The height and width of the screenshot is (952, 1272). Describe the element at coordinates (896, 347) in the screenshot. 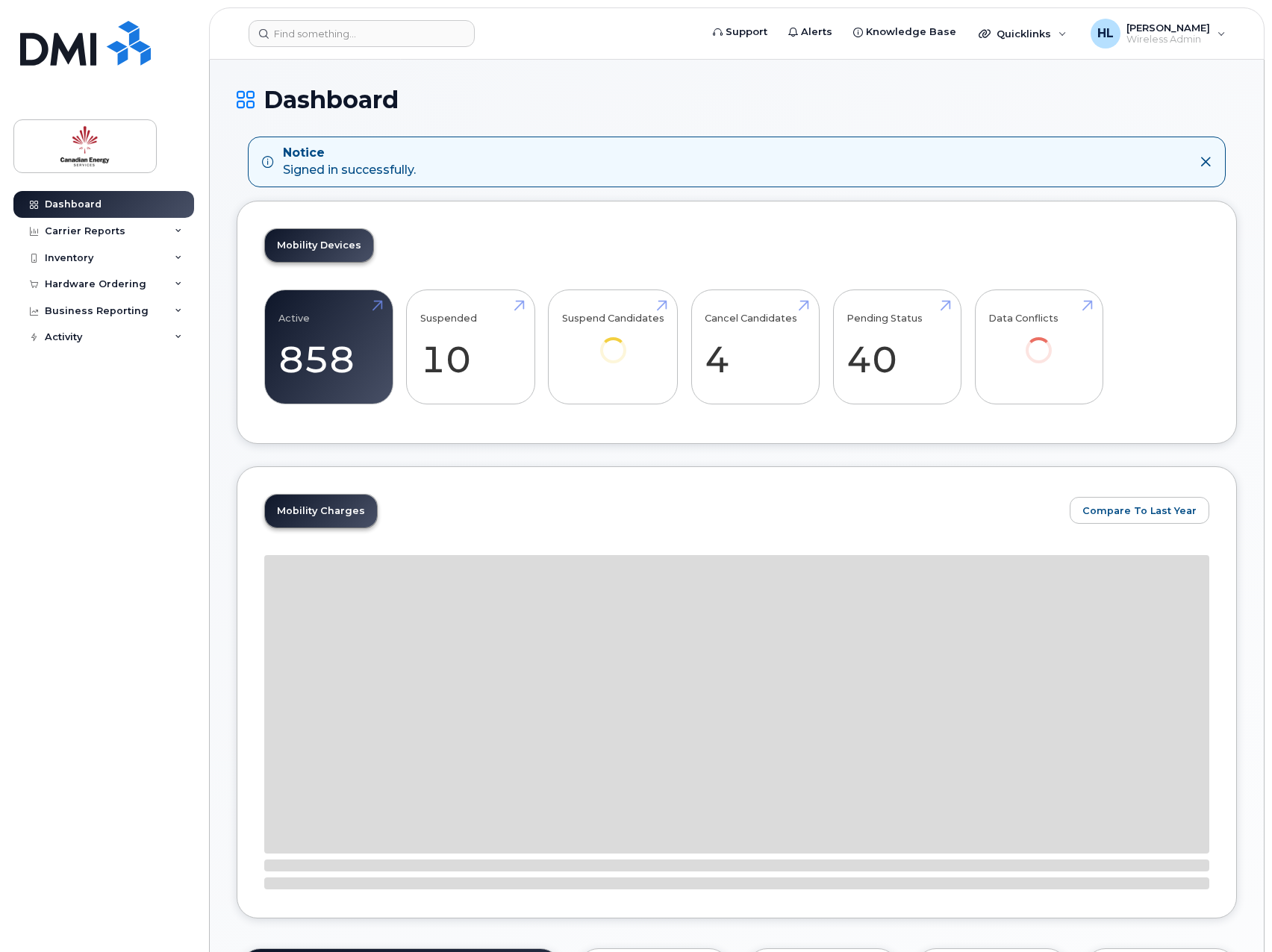

I see `a: Pending Status 40` at that location.